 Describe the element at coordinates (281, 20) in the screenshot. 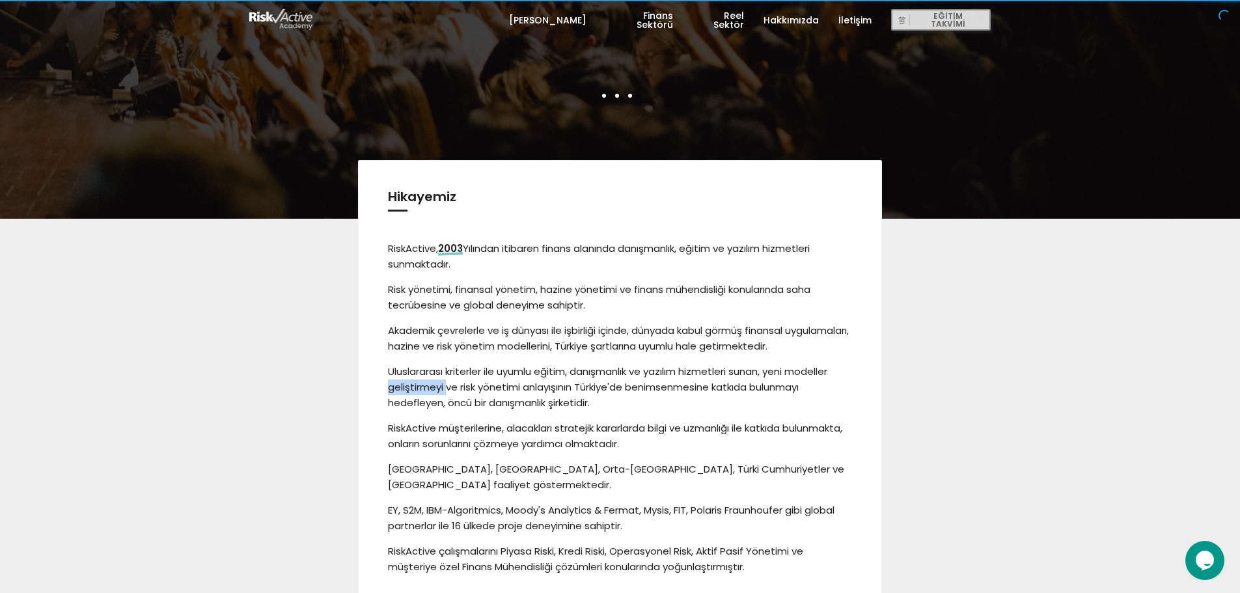

I see `img: logo-white.png` at that location.